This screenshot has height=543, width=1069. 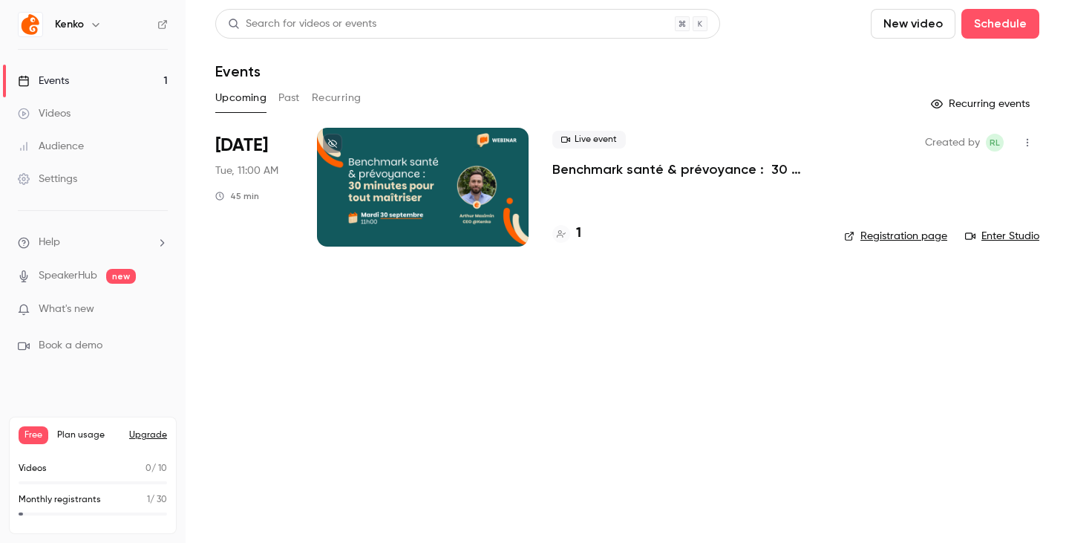 What do you see at coordinates (589, 140) in the screenshot?
I see `span: Live event` at bounding box center [589, 140].